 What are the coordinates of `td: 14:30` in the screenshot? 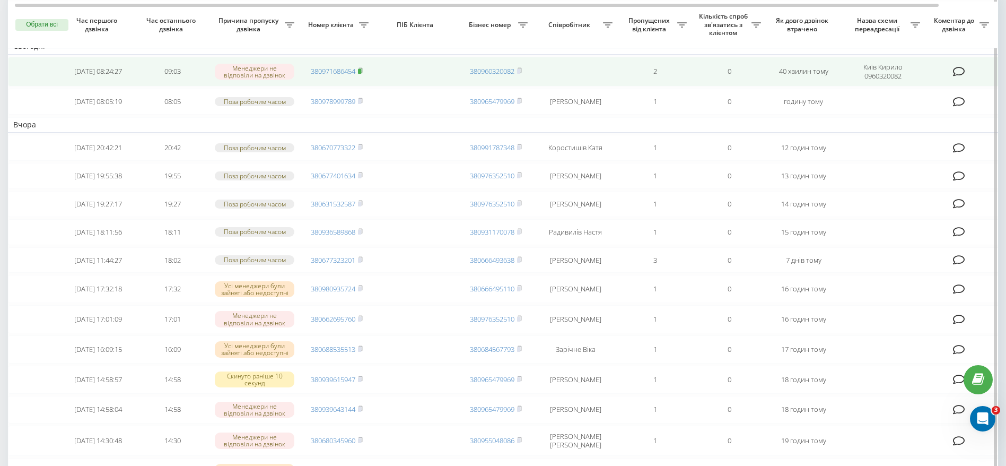 It's located at (172, 440).